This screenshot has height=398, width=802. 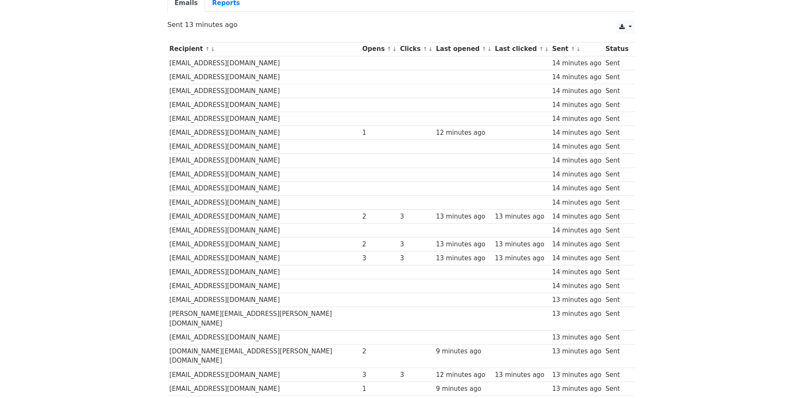 I want to click on th: Sent, so click(x=577, y=49).